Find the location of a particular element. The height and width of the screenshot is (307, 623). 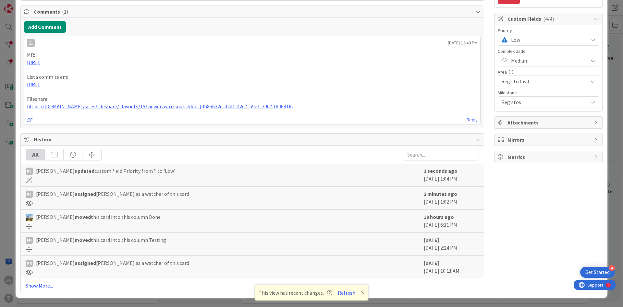

span: ( 4/4 ) is located at coordinates (548, 19).